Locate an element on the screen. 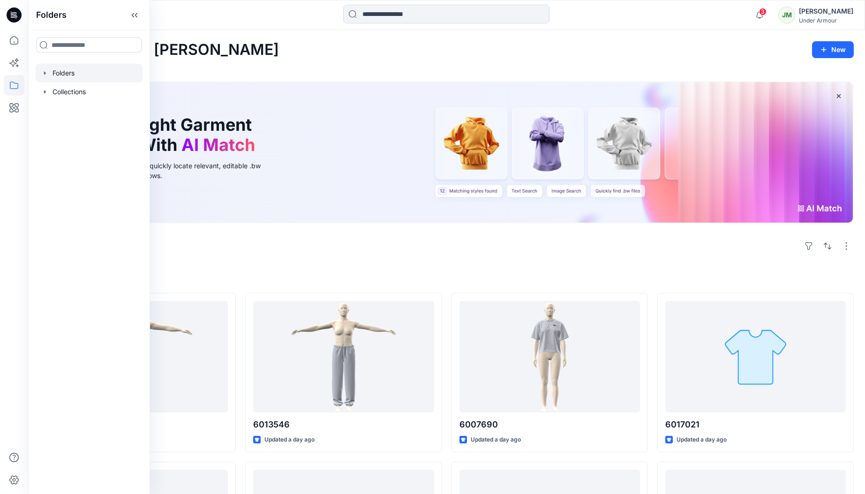  p: 6017021 is located at coordinates (755, 425).